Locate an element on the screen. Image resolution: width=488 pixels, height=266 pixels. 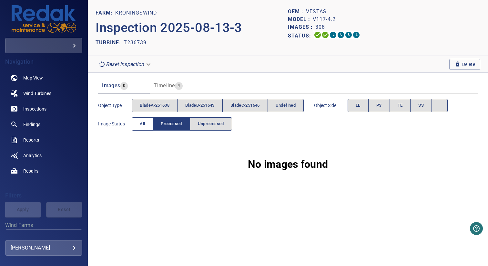
span: 0 is located at coordinates (124, 86).